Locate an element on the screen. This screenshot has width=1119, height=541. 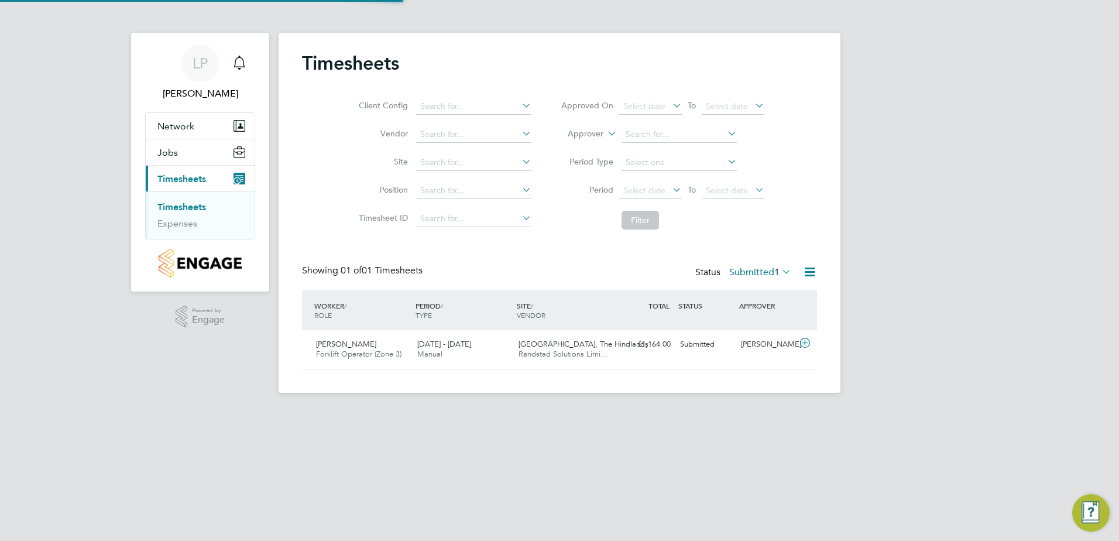
label: Client Config is located at coordinates (382, 105).